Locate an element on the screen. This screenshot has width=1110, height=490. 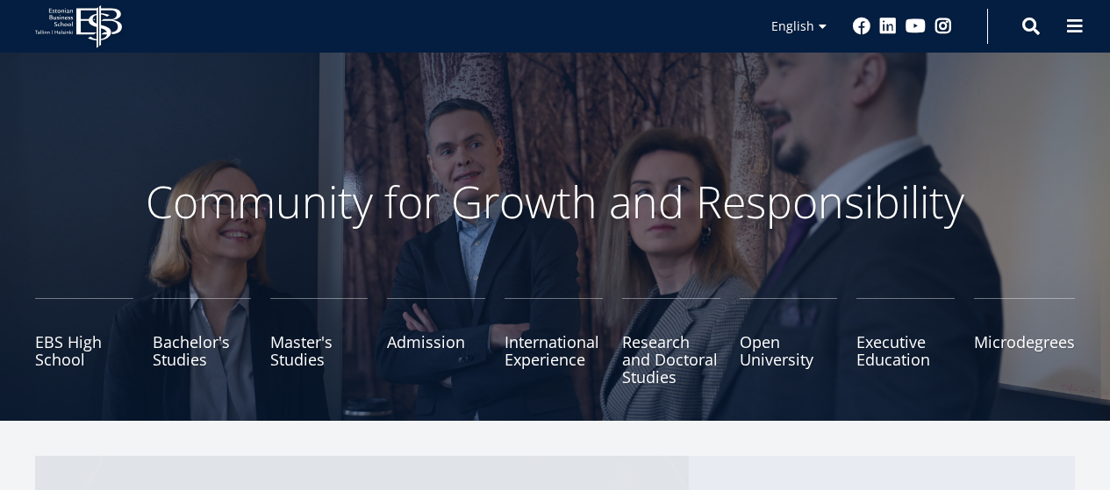
a: Research and Doctoral Studies is located at coordinates (671, 342).